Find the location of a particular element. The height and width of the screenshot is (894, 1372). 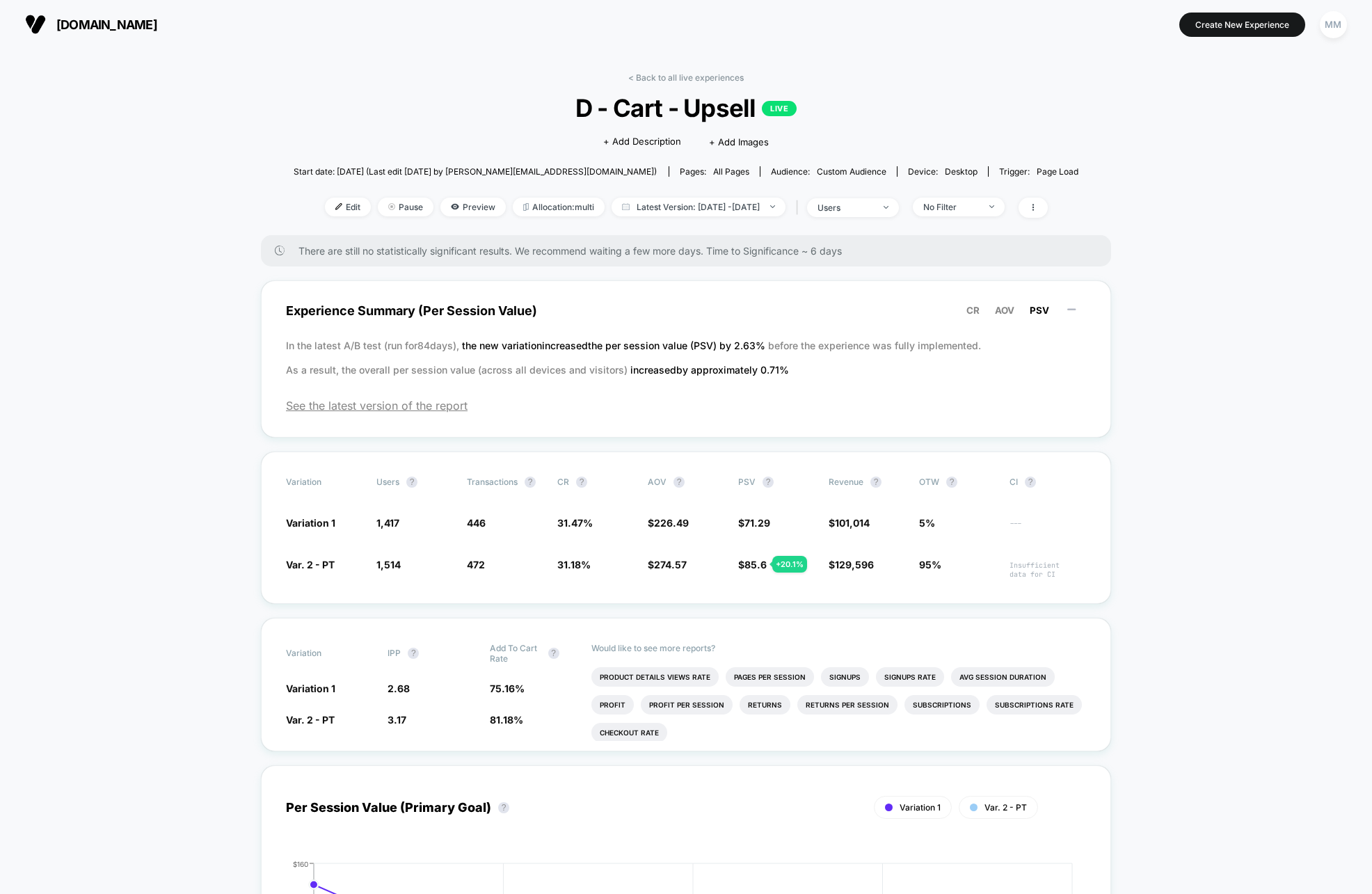

span: Experience Summary (Per Session Value) is located at coordinates (686, 311).